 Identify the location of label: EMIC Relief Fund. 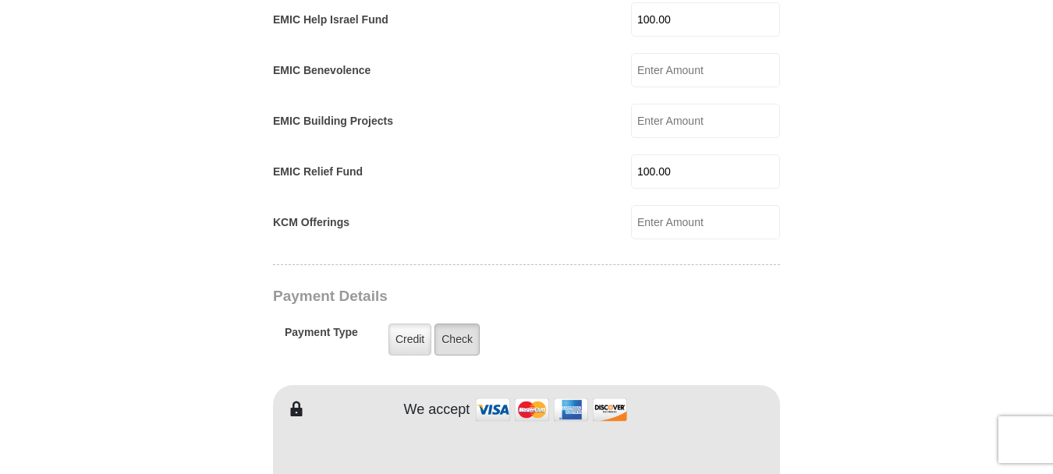
(317, 172).